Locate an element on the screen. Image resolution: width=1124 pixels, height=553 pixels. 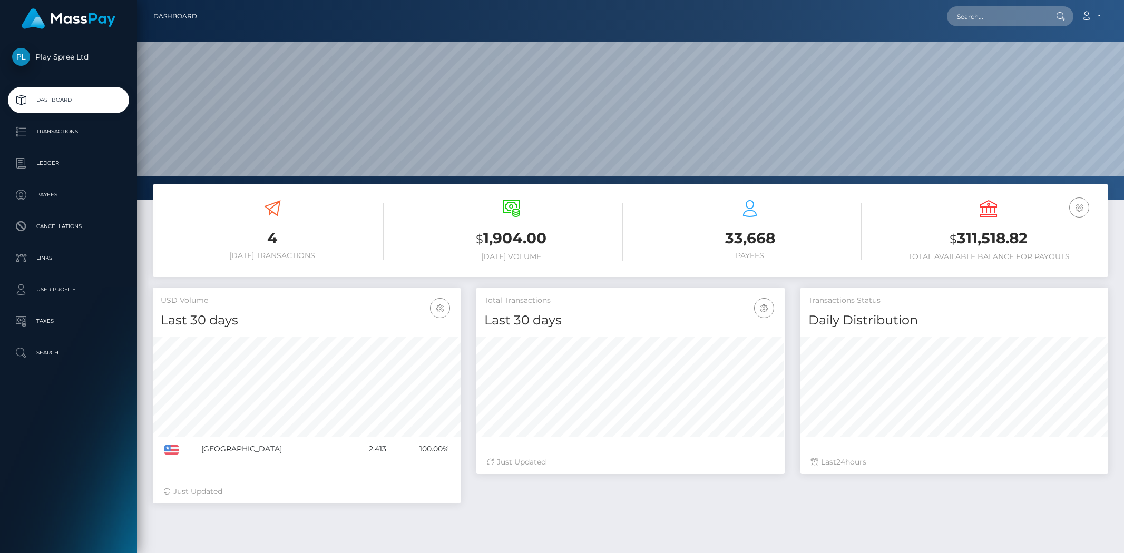
p: Transactions is located at coordinates (68, 132).